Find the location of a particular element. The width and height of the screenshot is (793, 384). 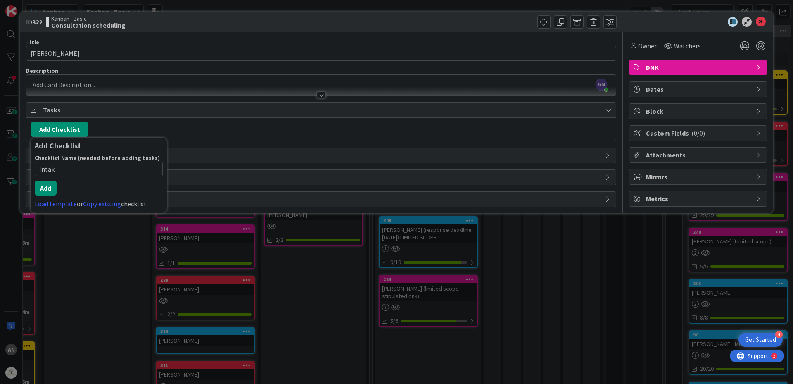

span: Tasks is located at coordinates (322, 110).